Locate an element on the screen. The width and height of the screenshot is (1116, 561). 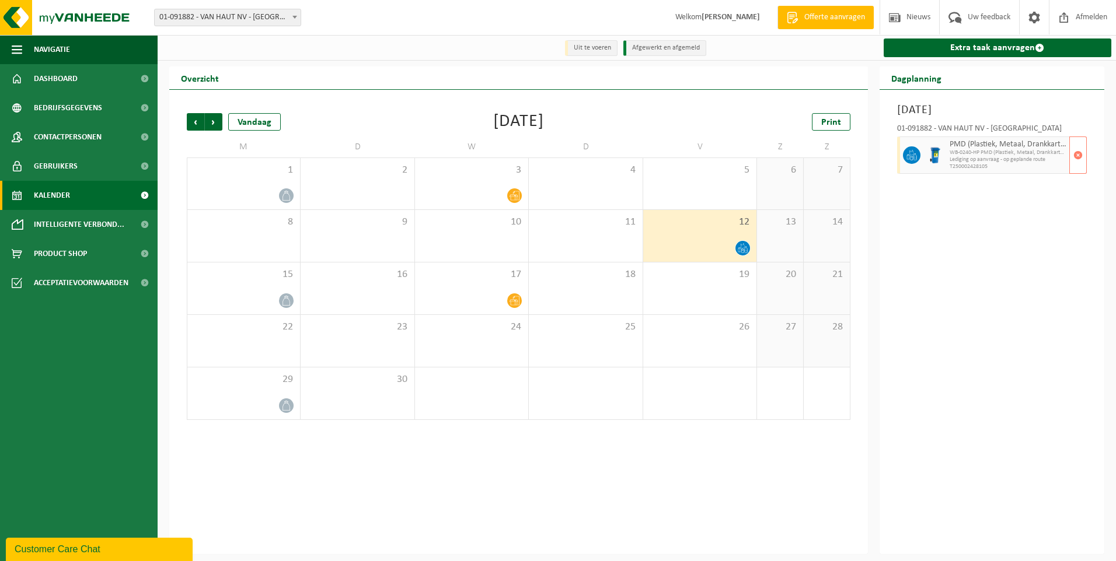
span: 20 is located at coordinates (780, 275).